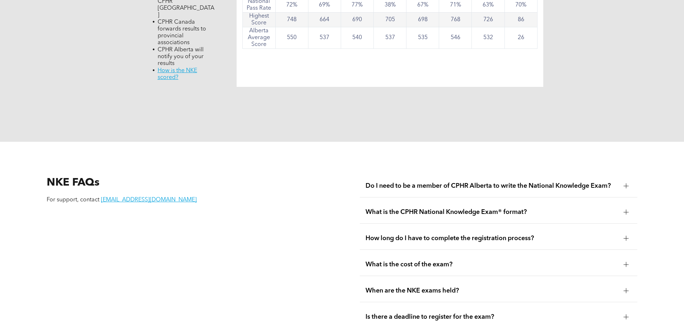 The image size is (684, 327). I want to click on td: 690, so click(357, 20).